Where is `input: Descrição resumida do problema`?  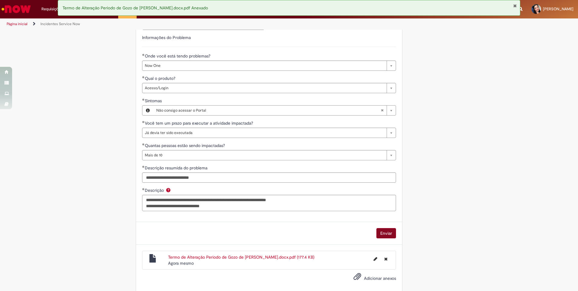 input: Descrição resumida do problema is located at coordinates (269, 177).